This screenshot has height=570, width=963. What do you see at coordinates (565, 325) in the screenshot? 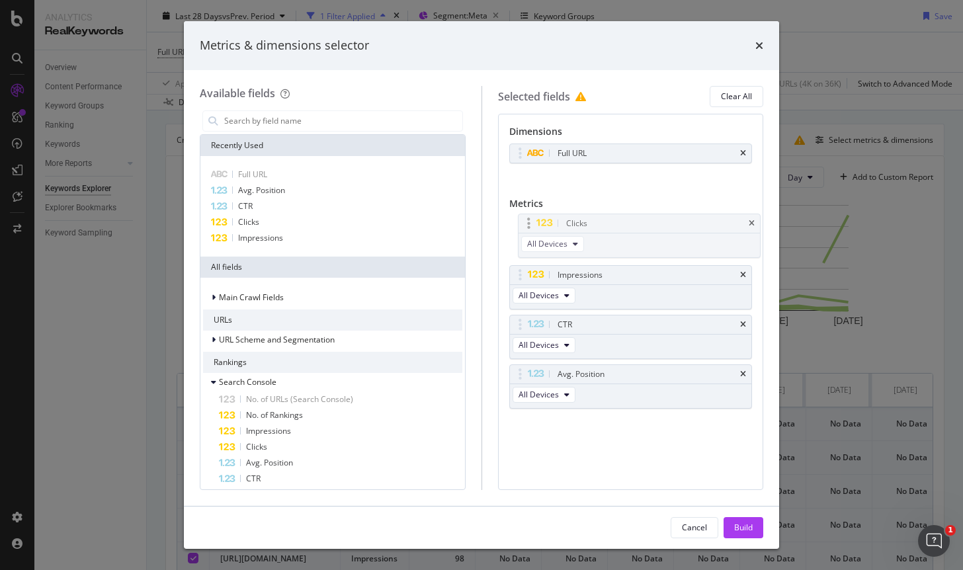
I see `div: CTR` at bounding box center [565, 325].